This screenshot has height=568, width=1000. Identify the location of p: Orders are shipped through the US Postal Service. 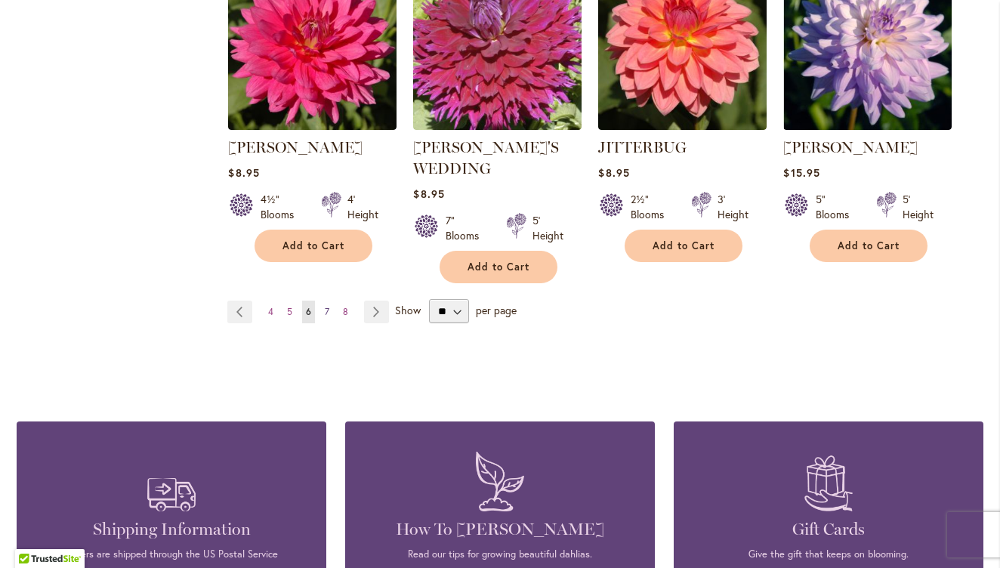
(171, 554).